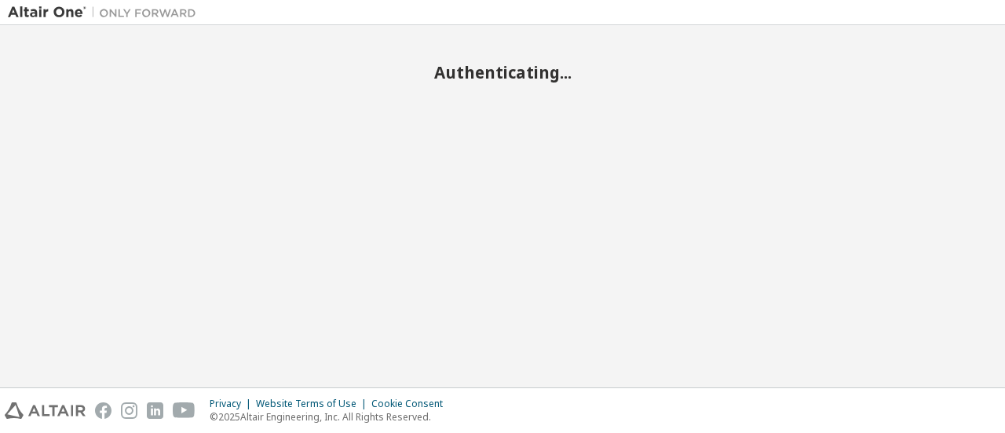 Image resolution: width=1005 pixels, height=433 pixels. I want to click on img: youtube.svg, so click(184, 410).